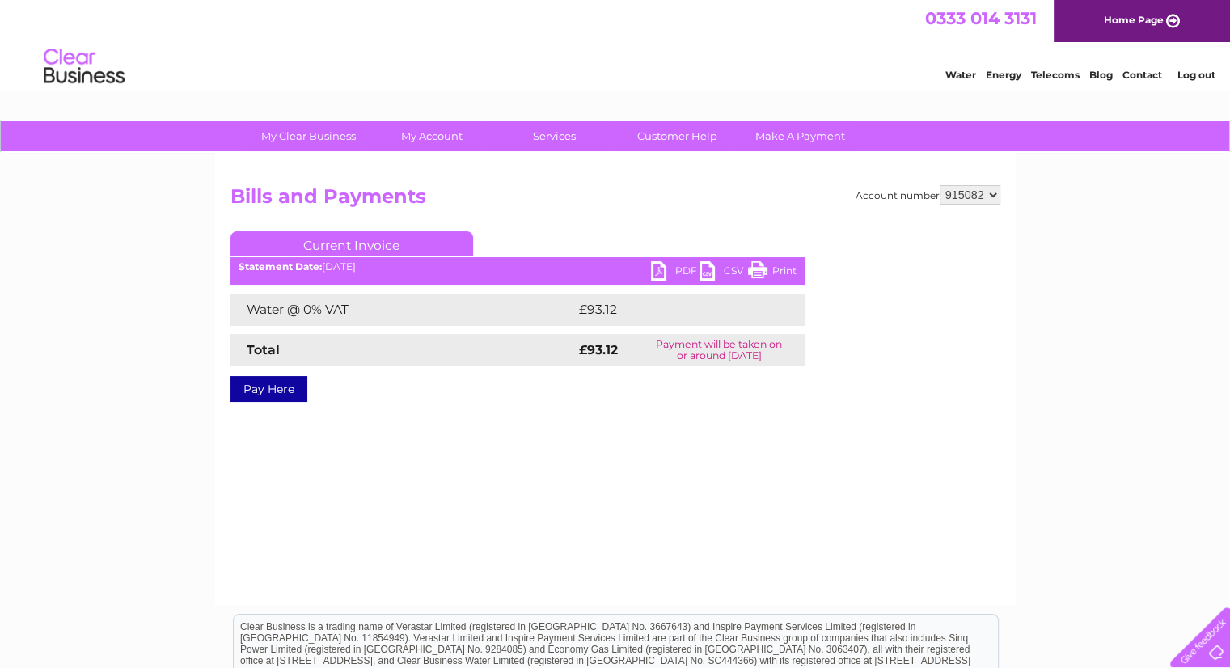 The height and width of the screenshot is (668, 1230). What do you see at coordinates (263, 349) in the screenshot?
I see `strong: Total` at bounding box center [263, 349].